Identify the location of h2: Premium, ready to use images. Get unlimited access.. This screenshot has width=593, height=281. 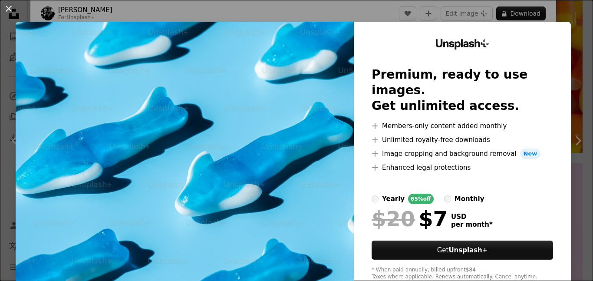
(462, 90).